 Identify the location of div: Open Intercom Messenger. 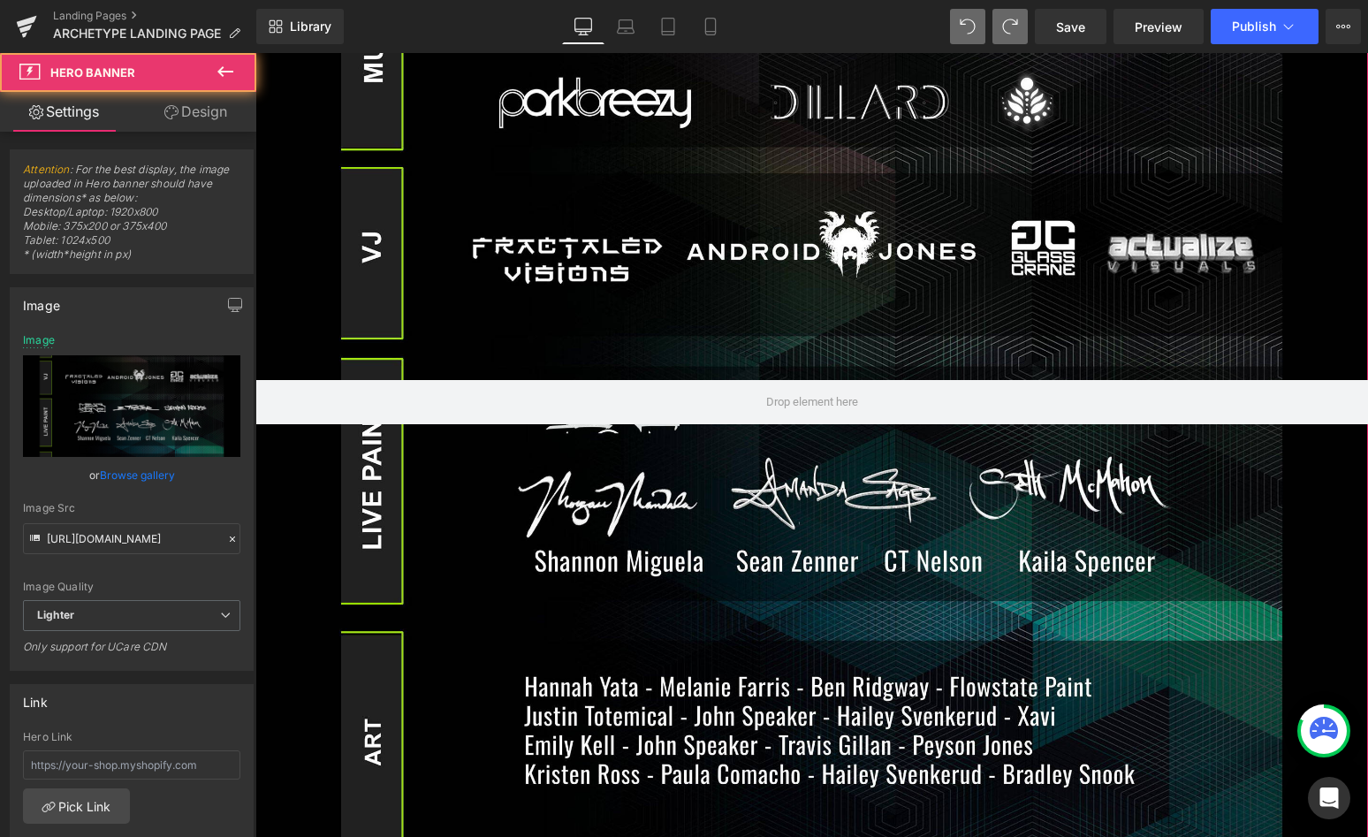
(1329, 798).